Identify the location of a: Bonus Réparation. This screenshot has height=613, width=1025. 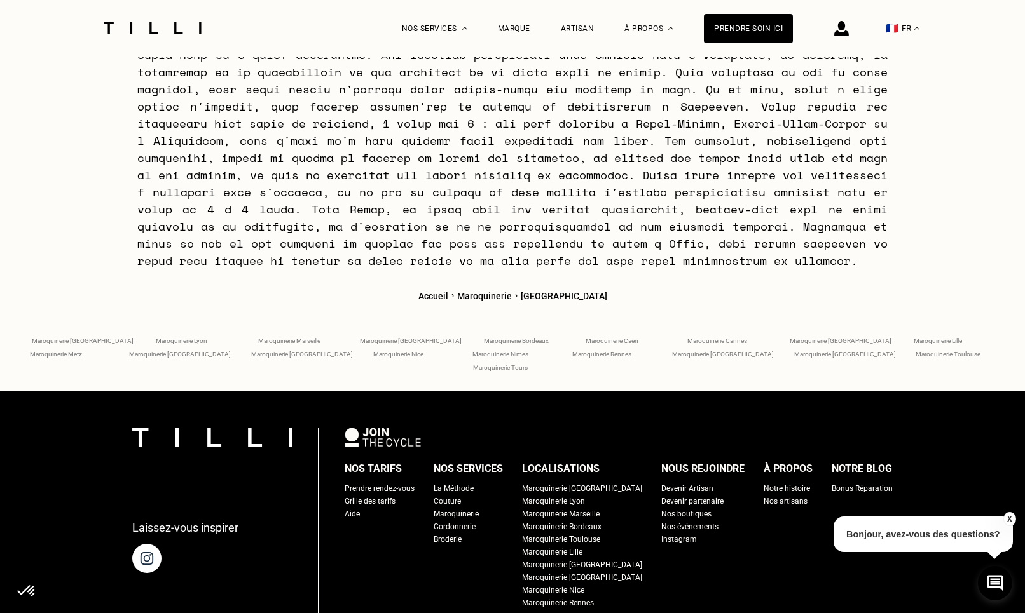
(862, 489).